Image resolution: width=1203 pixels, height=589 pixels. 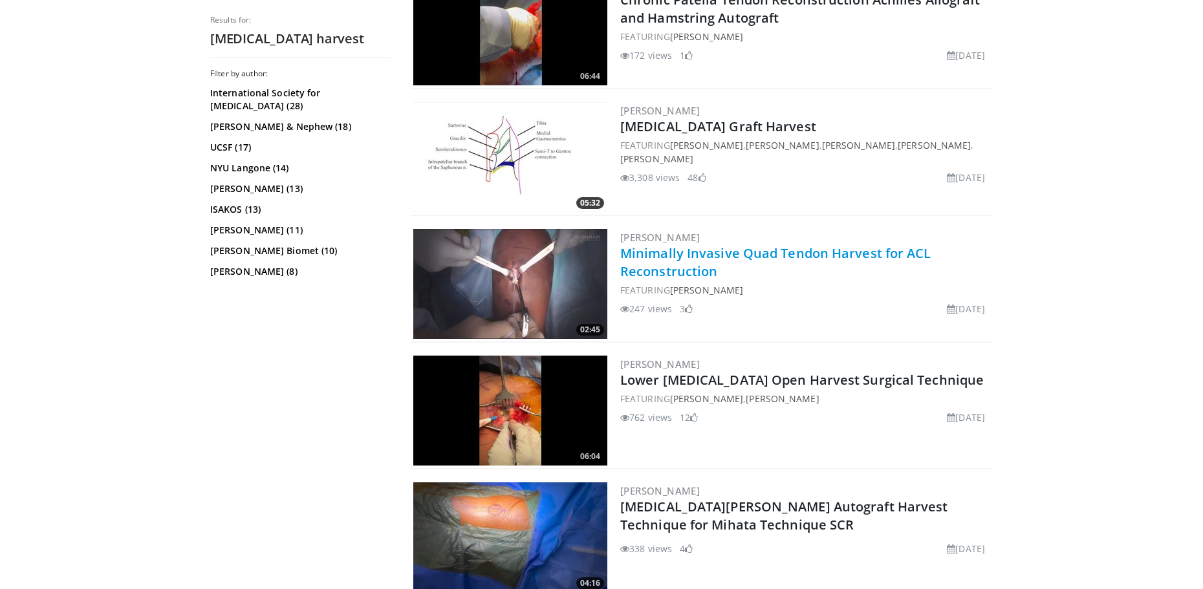 What do you see at coordinates (590, 457) in the screenshot?
I see `span: 06:04` at bounding box center [590, 457].